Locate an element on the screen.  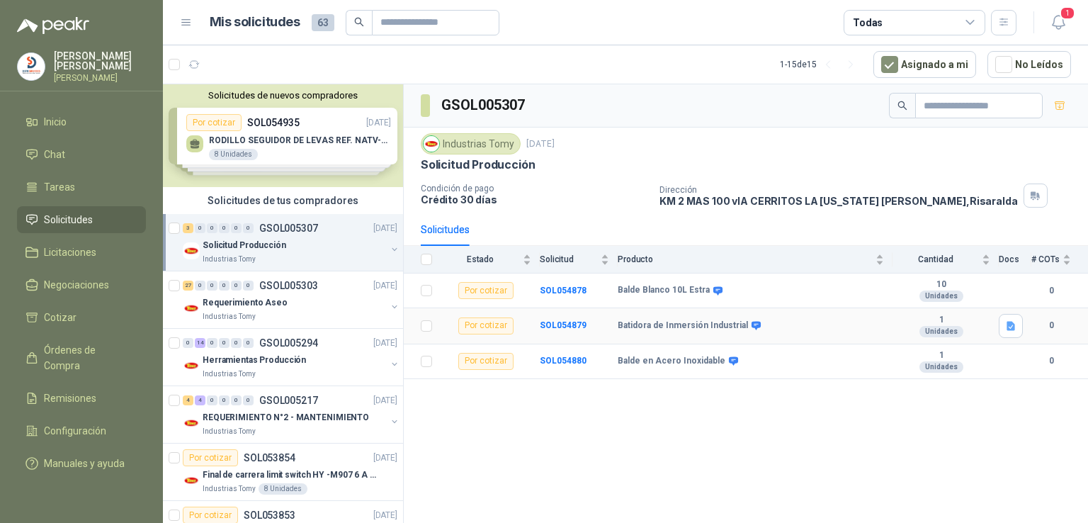
span: Estado is located at coordinates (480, 259).